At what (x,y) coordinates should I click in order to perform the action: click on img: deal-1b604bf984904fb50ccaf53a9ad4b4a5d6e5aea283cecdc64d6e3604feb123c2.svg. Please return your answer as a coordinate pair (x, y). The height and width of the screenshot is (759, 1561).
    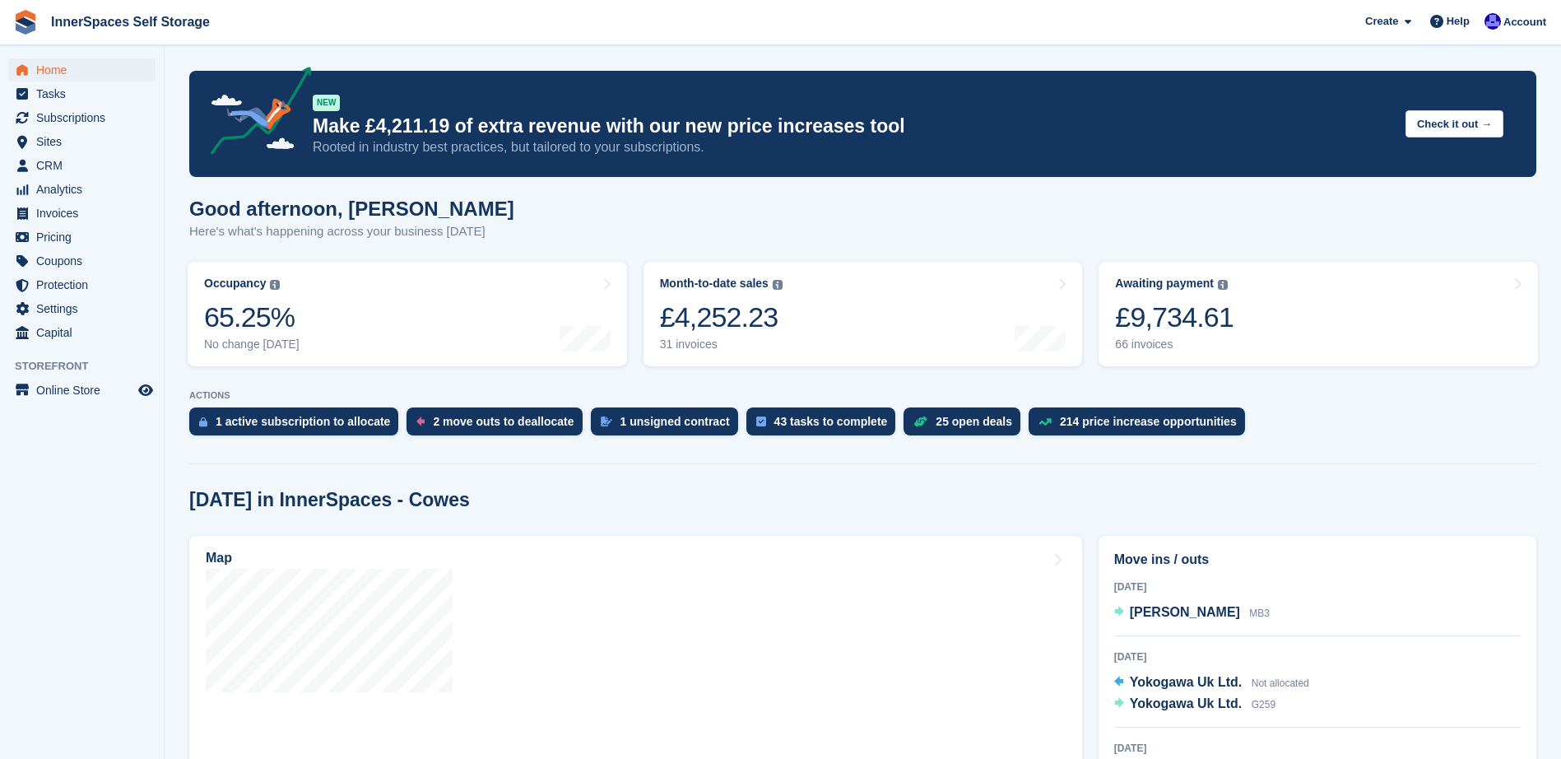
    Looking at the image, I should click on (920, 421).